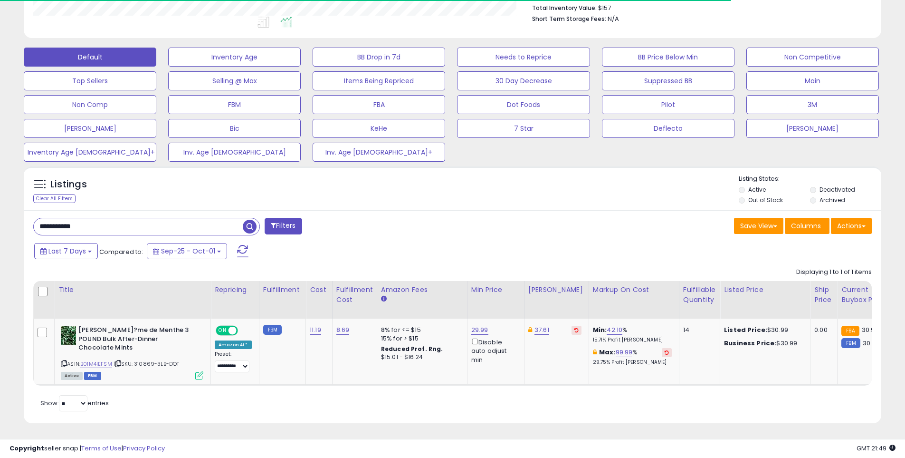 This screenshot has height=458, width=905. Describe the element at coordinates (866, 295) in the screenshot. I see `div: Current Buybox Price` at that location.